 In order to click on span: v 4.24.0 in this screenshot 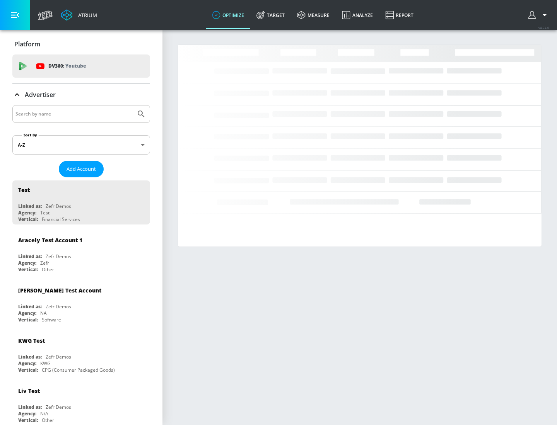, I will do `click(543, 27)`.